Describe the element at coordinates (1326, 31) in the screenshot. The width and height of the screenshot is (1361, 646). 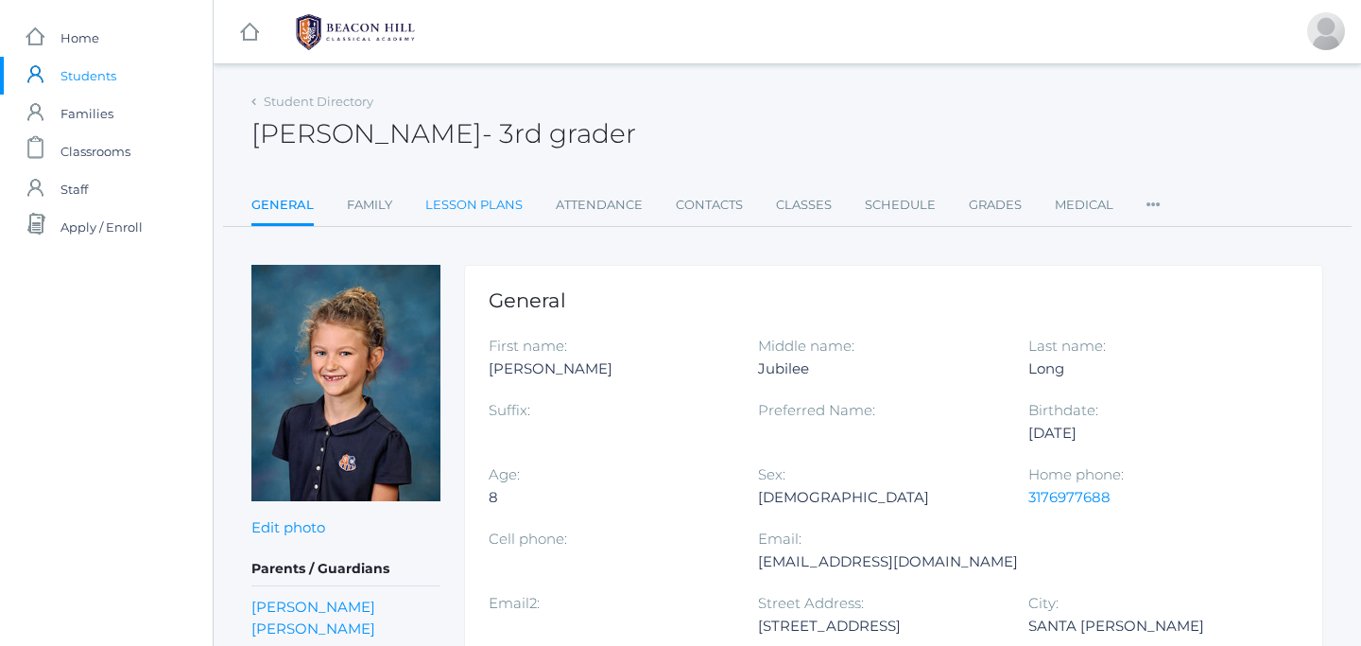
I see `div: Stephen Long` at that location.